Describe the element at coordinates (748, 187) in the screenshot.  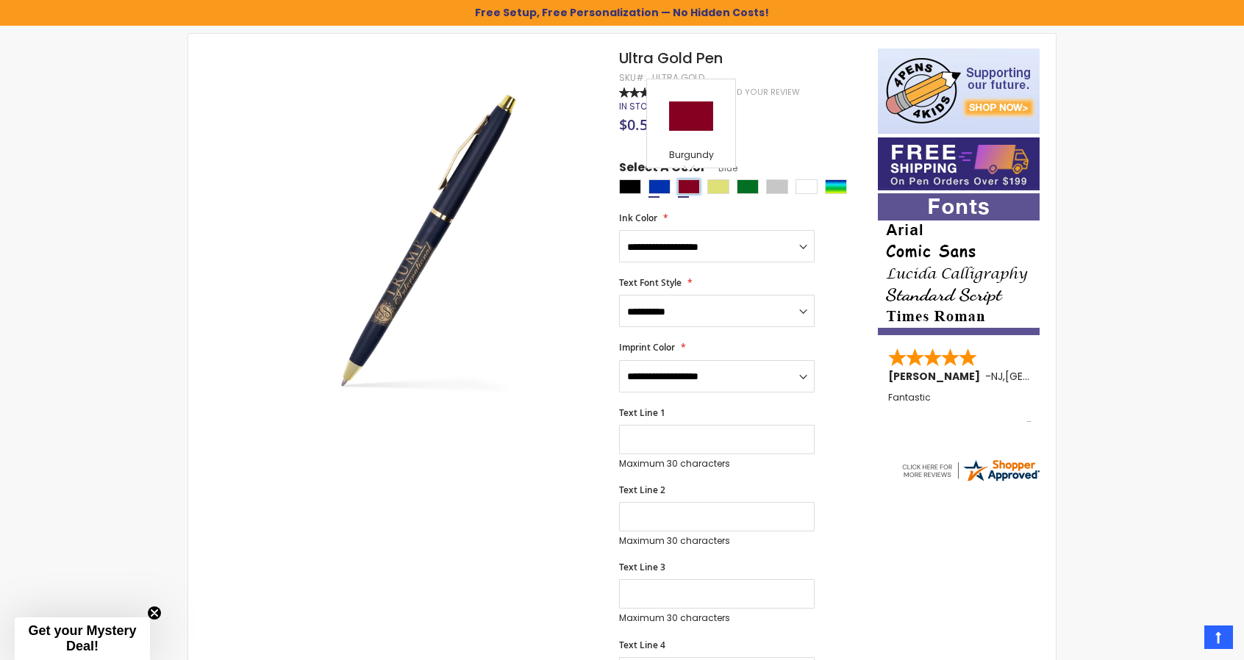
I see `div: Green` at that location.